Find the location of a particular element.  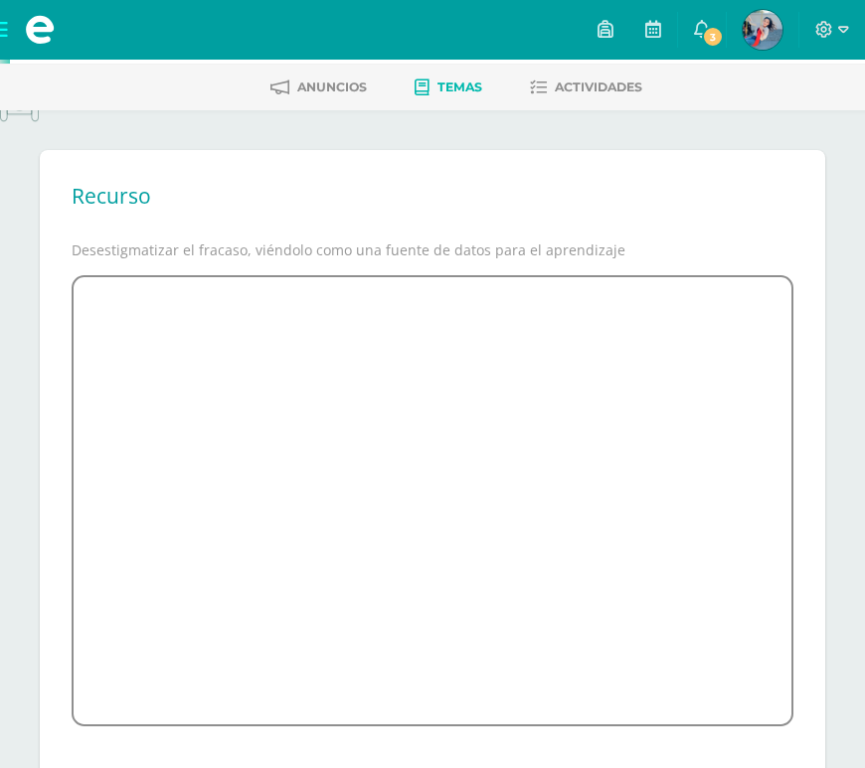

a: Actividades is located at coordinates (585, 87).